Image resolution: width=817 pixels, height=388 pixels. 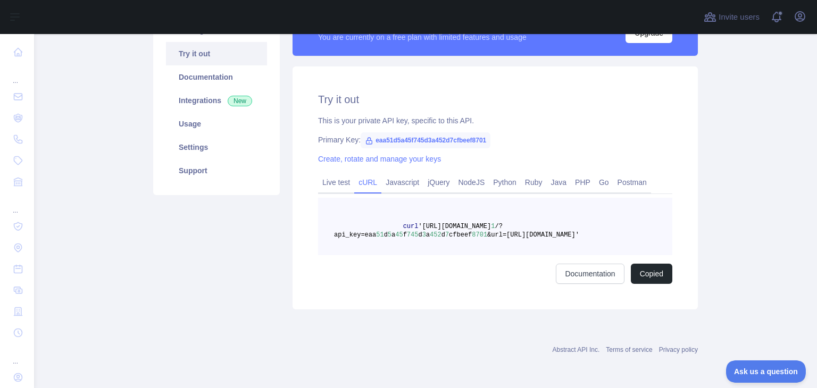 I want to click on span: 8701, so click(x=479, y=235).